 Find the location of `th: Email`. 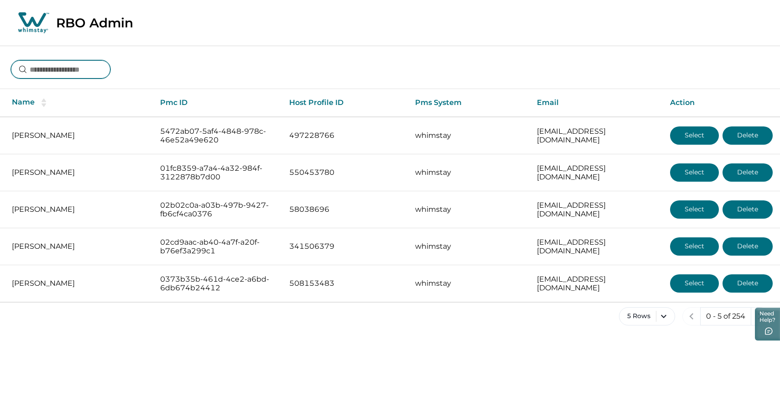

th: Email is located at coordinates (596, 103).